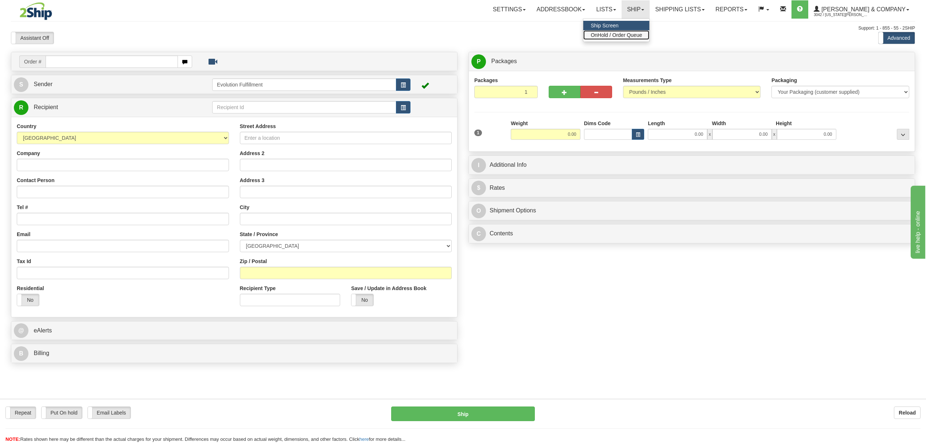  I want to click on span: Packages, so click(504, 61).